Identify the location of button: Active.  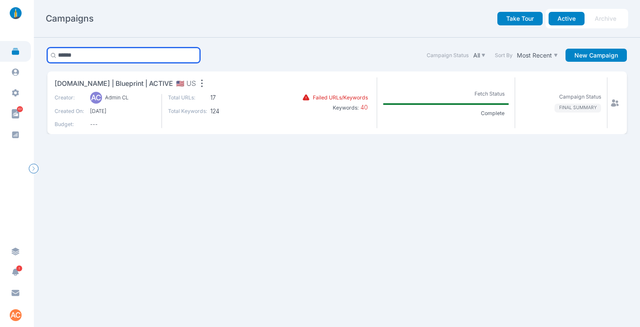
(567, 19).